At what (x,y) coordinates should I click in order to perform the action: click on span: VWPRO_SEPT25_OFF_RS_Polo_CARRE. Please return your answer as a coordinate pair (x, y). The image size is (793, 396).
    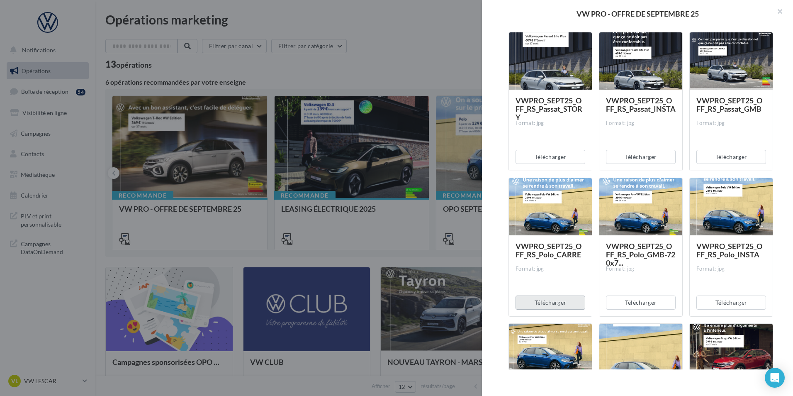
    Looking at the image, I should click on (549, 250).